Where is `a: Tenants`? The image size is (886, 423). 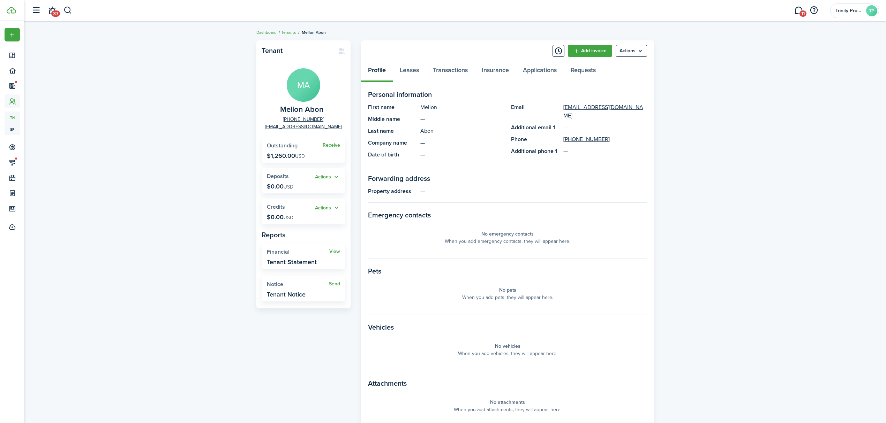
a: Tenants is located at coordinates (288, 32).